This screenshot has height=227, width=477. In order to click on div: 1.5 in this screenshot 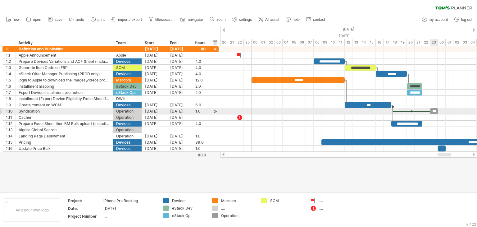, I will do `click(11, 80)`.